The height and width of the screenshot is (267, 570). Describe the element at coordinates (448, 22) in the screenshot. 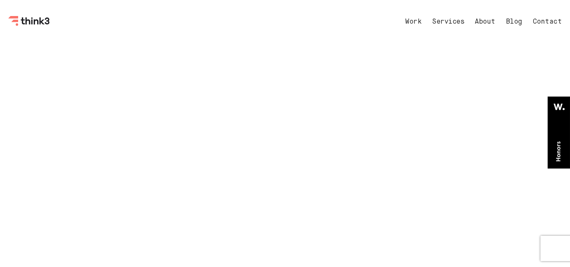

I see `a: Services` at that location.